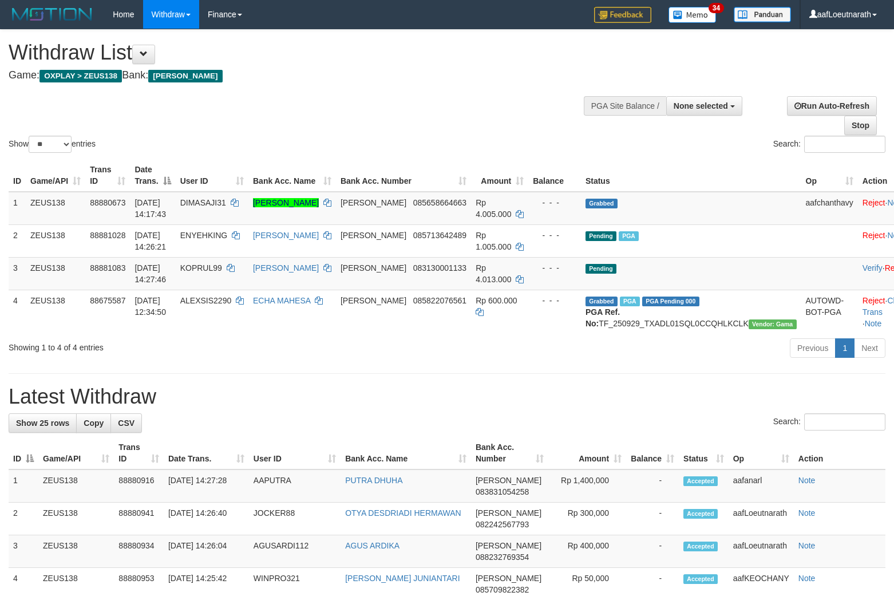 This screenshot has width=894, height=600. Describe the element at coordinates (81, 76) in the screenshot. I see `span: OXPLAY > ZEUS138` at that location.